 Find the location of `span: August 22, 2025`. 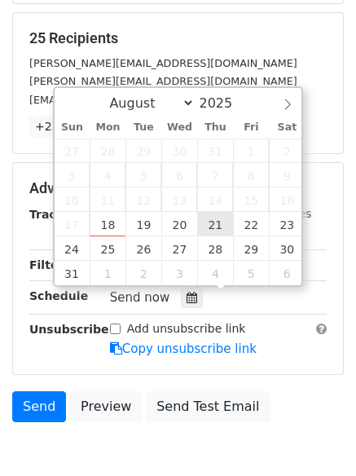

span: August 22, 2025 is located at coordinates (251, 224).